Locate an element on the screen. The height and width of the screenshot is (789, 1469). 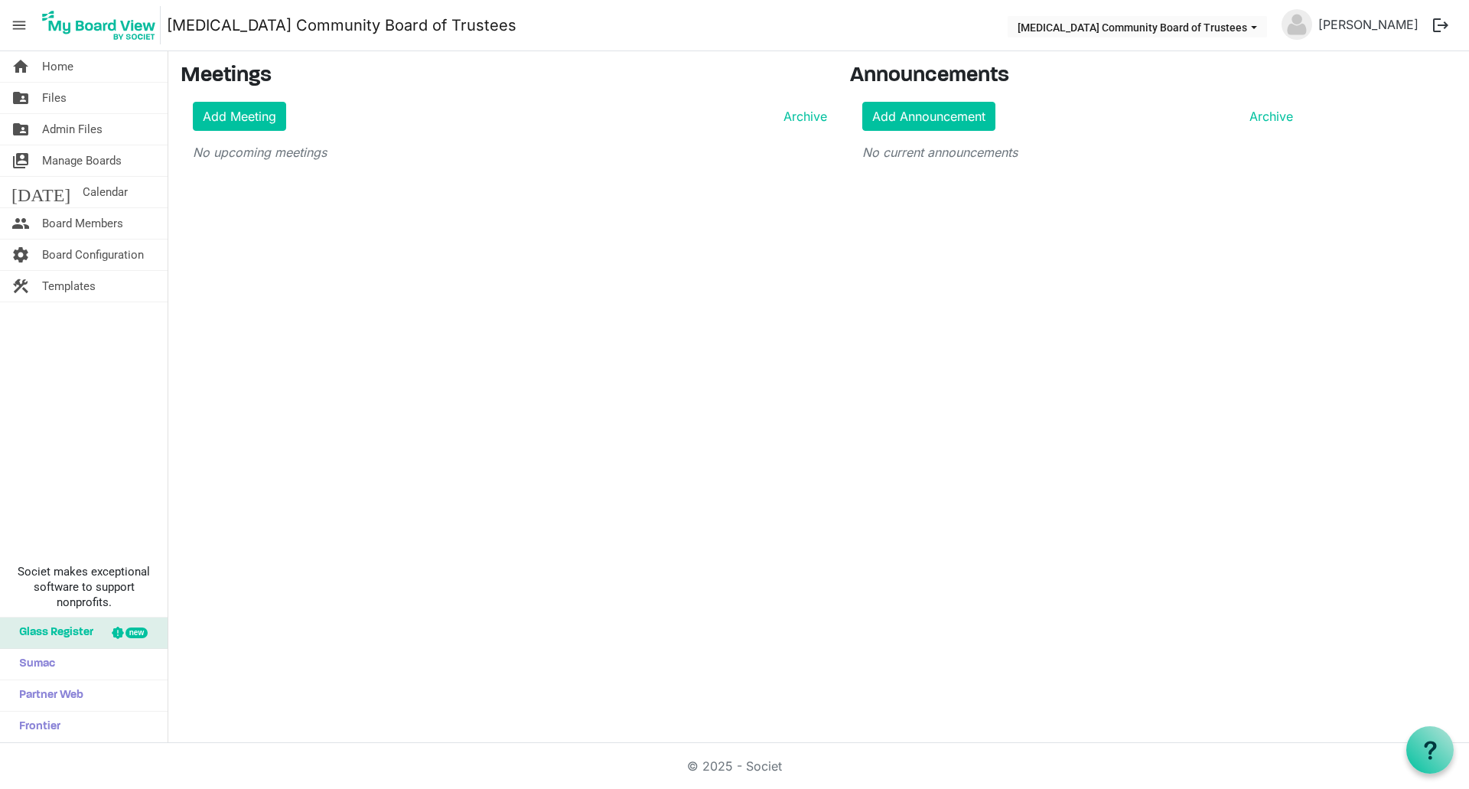
h3: Meetings is located at coordinates (504, 77).